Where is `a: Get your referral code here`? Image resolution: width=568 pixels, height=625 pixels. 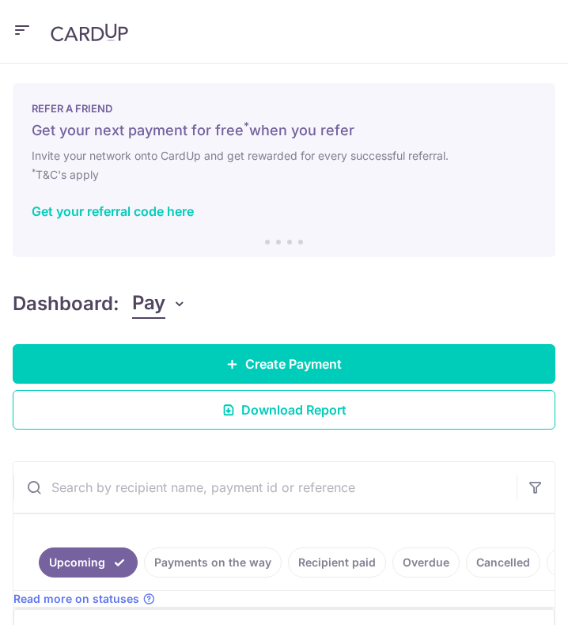 a: Get your referral code here is located at coordinates (112, 211).